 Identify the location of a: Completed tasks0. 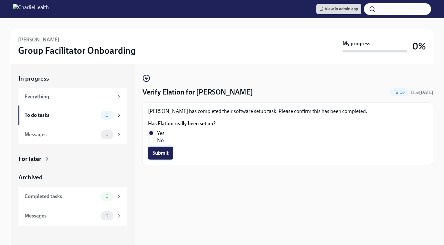
(73, 196).